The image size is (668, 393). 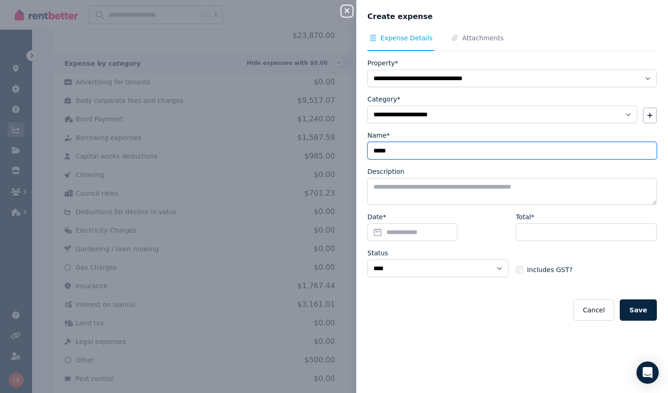 I want to click on label: Status, so click(x=377, y=253).